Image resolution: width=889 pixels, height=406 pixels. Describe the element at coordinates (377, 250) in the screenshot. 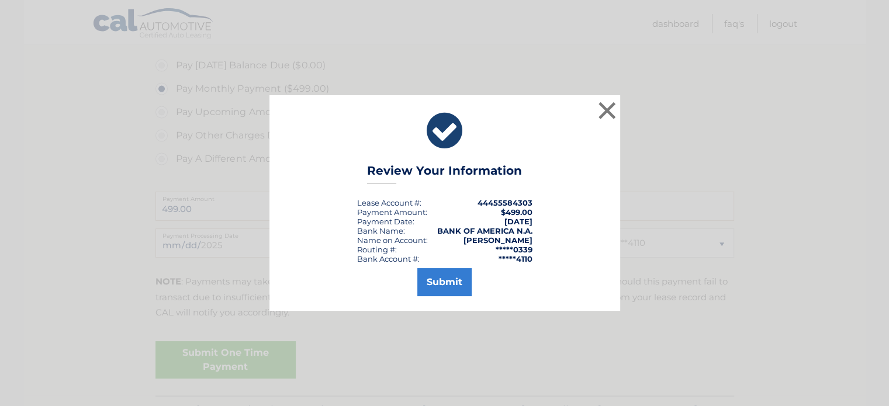

I see `div: Routing #:` at that location.